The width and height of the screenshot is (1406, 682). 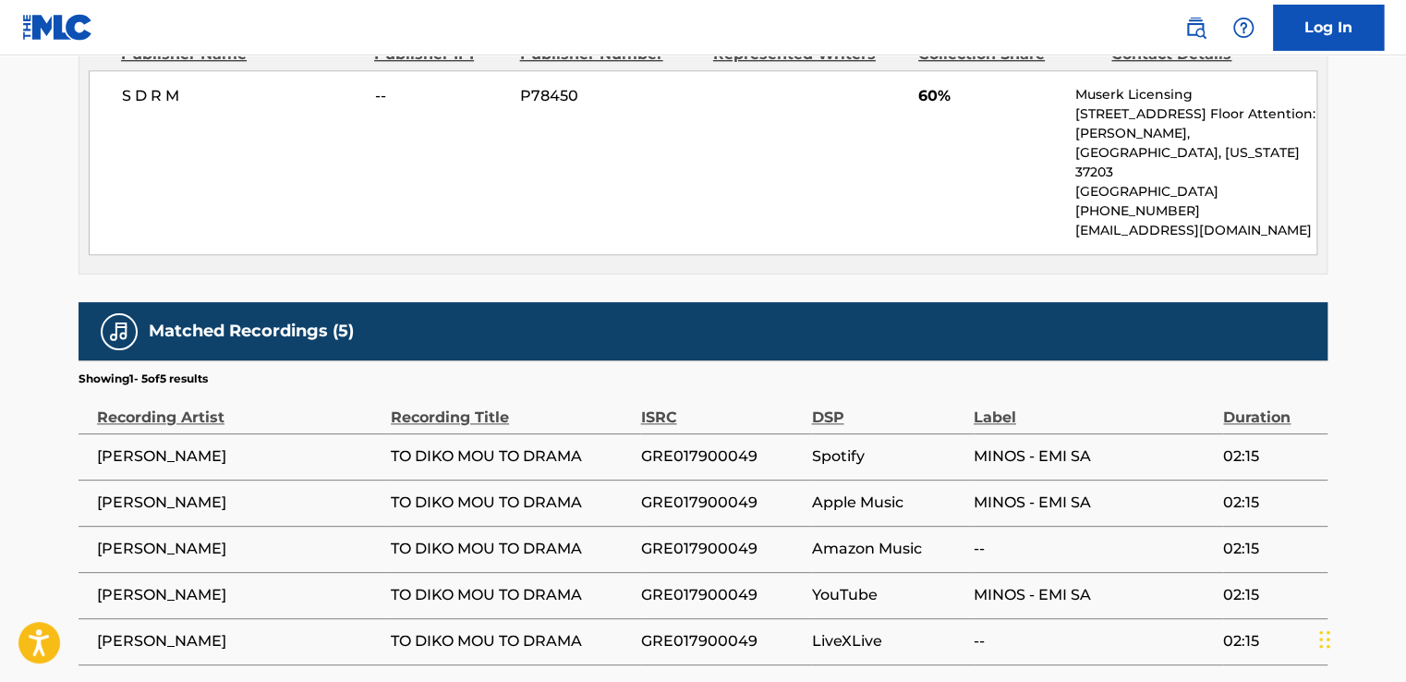 What do you see at coordinates (143, 379) in the screenshot?
I see `p: Showing 1 - 5 of 5 results` at bounding box center [143, 379].